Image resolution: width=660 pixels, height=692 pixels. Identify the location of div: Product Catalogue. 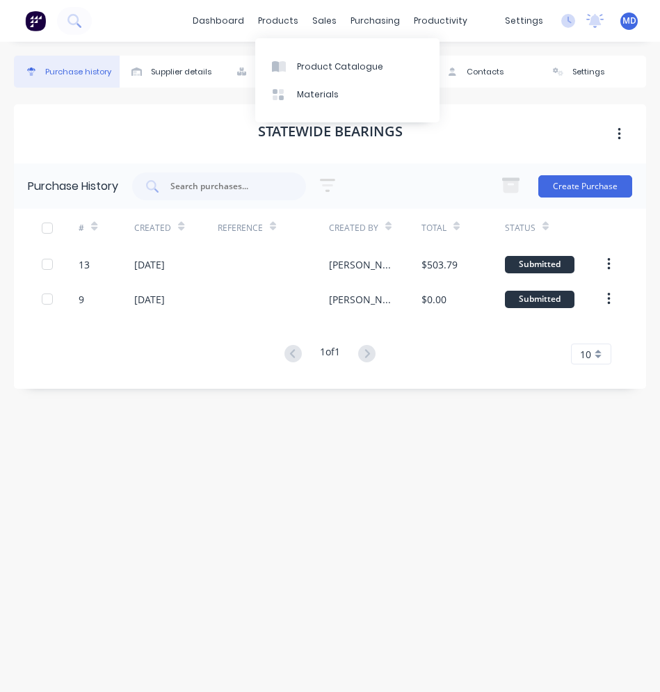
(340, 67).